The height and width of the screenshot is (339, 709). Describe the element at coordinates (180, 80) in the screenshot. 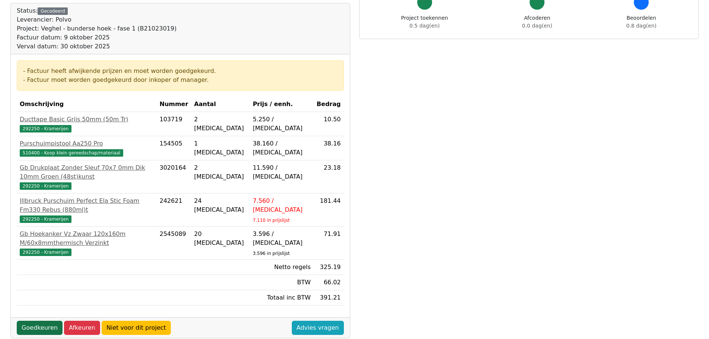

I see `div: - Factuur moet worden goedgekeurd door inkoper of manager.` at that location.